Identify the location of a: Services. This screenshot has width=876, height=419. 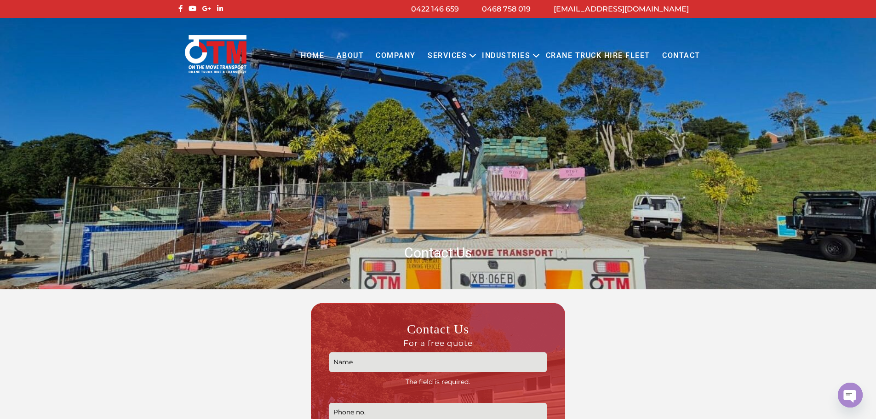
(447, 56).